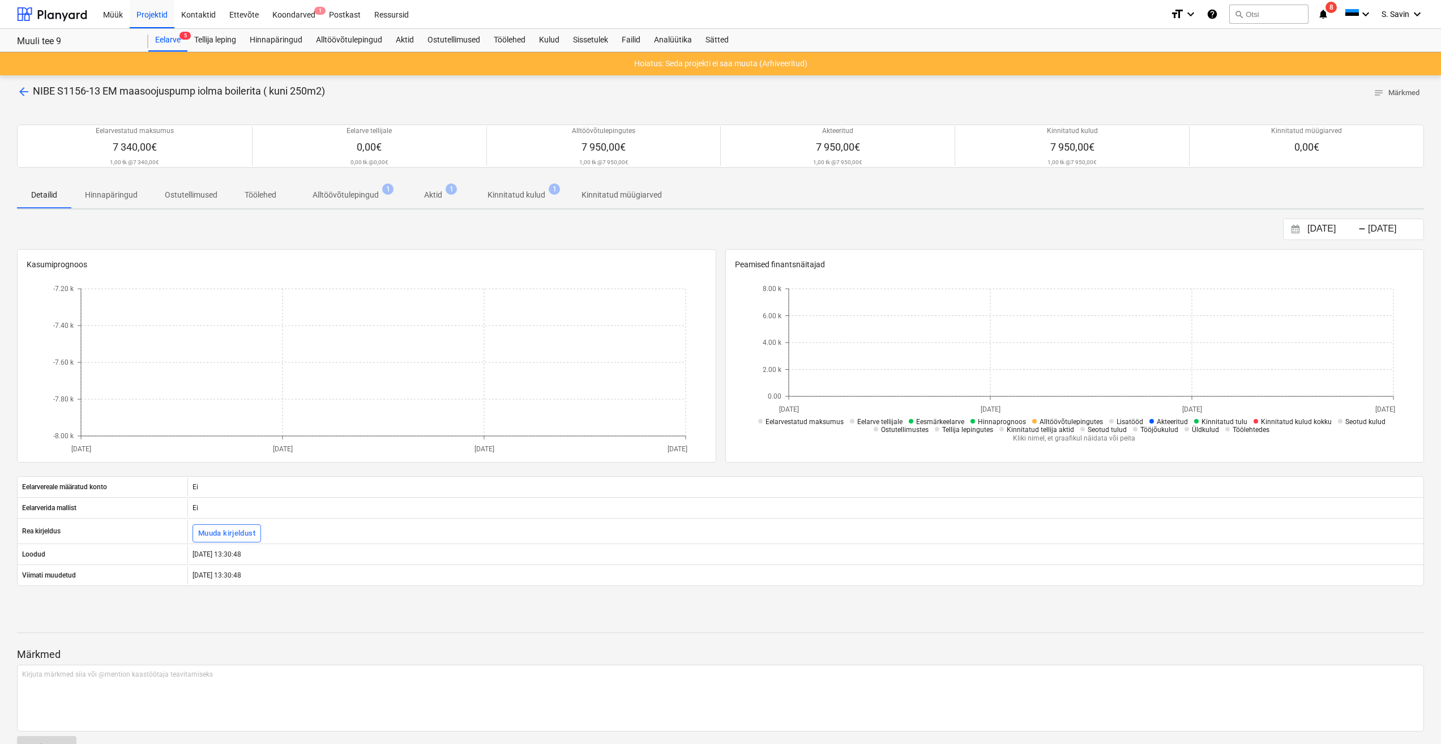 This screenshot has width=1441, height=744. What do you see at coordinates (345, 195) in the screenshot?
I see `p: Alltöövõtulepingud` at bounding box center [345, 195].